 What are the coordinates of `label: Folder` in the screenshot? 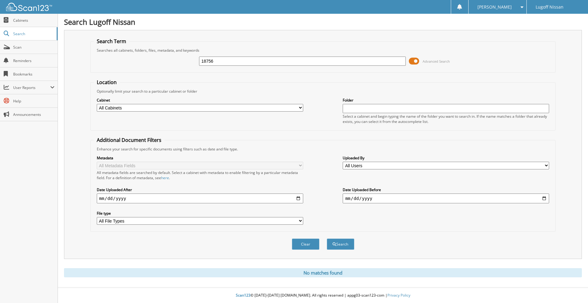 It's located at (446, 100).